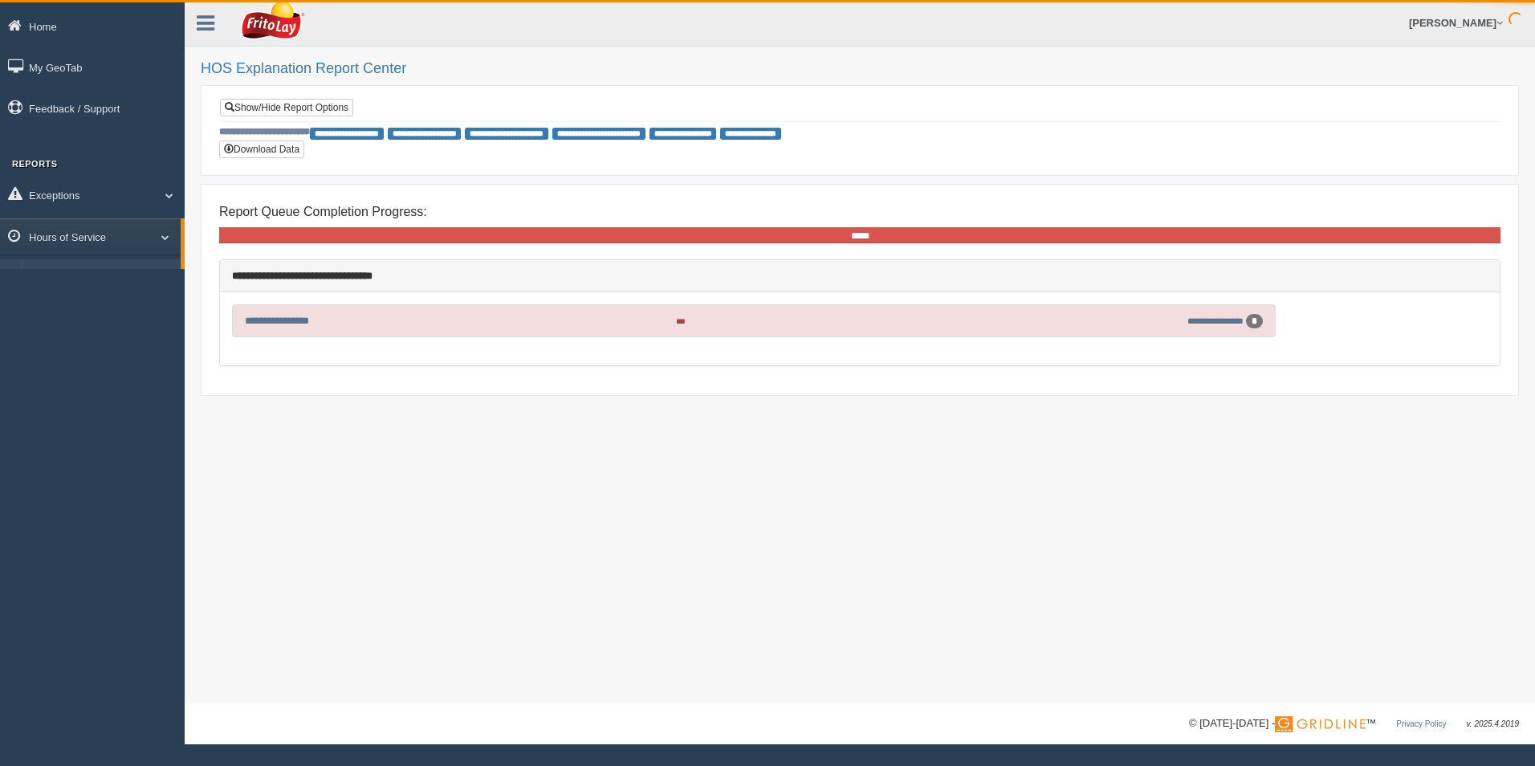  What do you see at coordinates (1421, 723) in the screenshot?
I see `a: Privacy Policy` at bounding box center [1421, 723].